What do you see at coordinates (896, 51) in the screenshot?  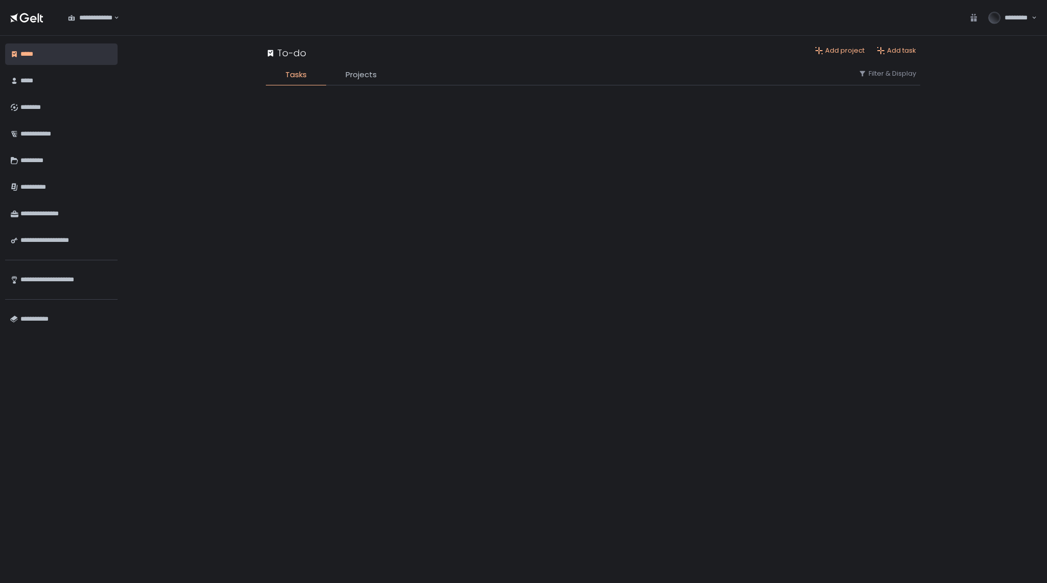 I see `div: Add task` at bounding box center [896, 51].